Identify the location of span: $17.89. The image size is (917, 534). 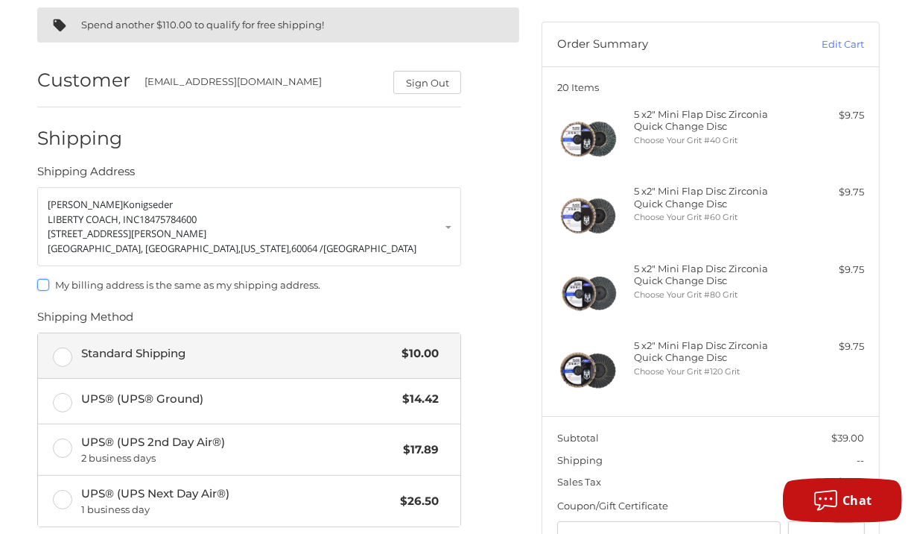
(417, 449).